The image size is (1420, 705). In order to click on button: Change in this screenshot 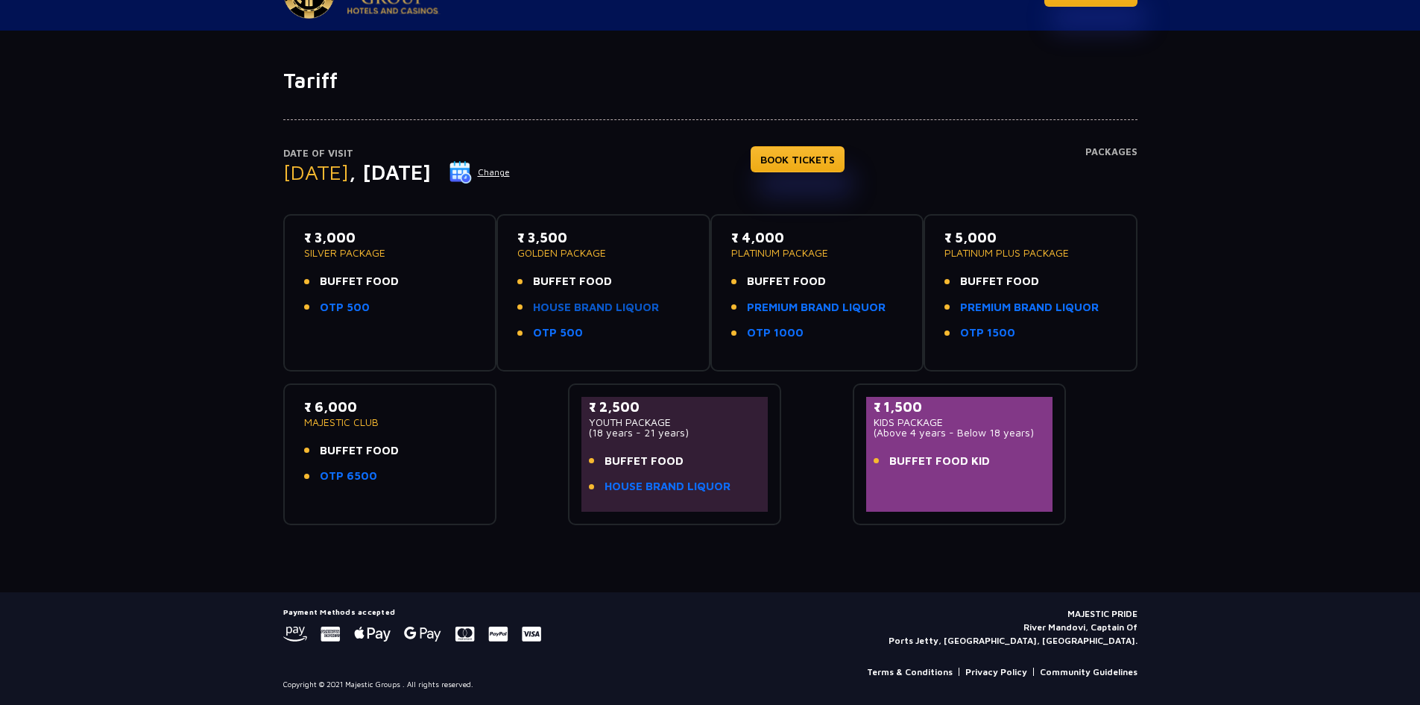, I will do `click(479, 172)`.